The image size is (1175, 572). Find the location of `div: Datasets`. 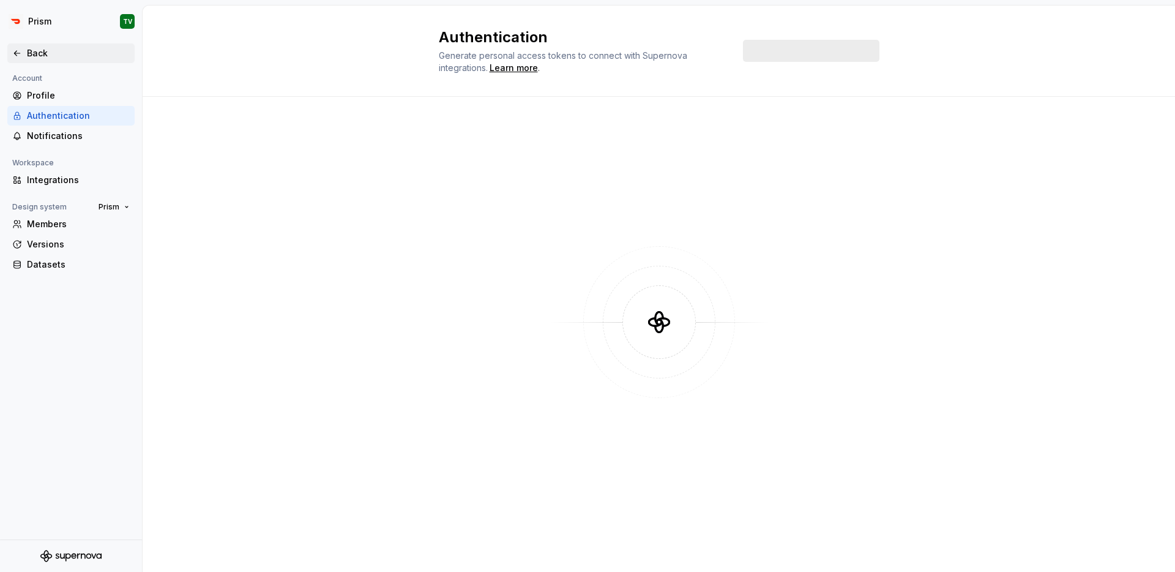

div: Datasets is located at coordinates (78, 264).